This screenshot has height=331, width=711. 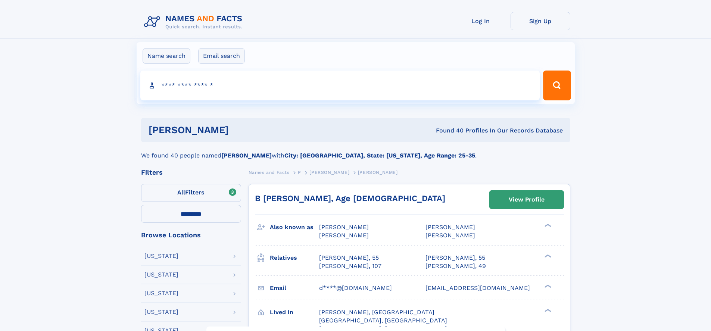 What do you see at coordinates (269, 172) in the screenshot?
I see `a: Names and Facts` at bounding box center [269, 172].